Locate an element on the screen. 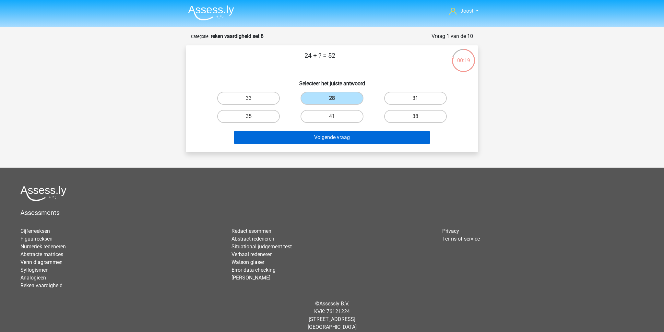 This screenshot has width=664, height=332. div: 00:19 is located at coordinates (463, 56).